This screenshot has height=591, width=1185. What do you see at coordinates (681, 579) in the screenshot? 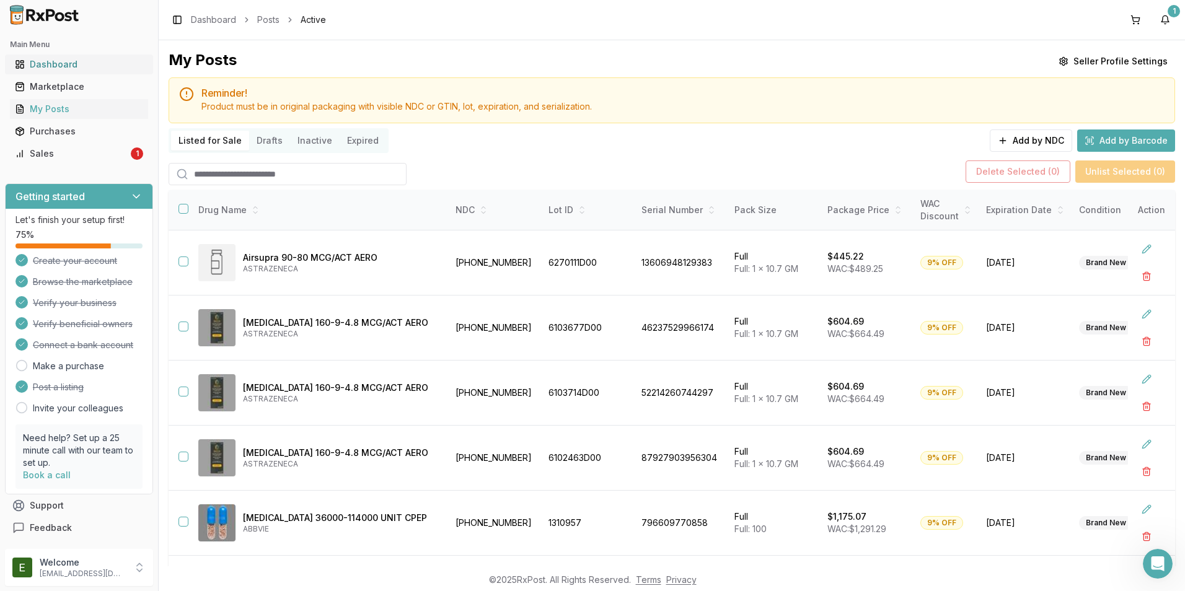
I see `a: Privacy` at bounding box center [681, 579].